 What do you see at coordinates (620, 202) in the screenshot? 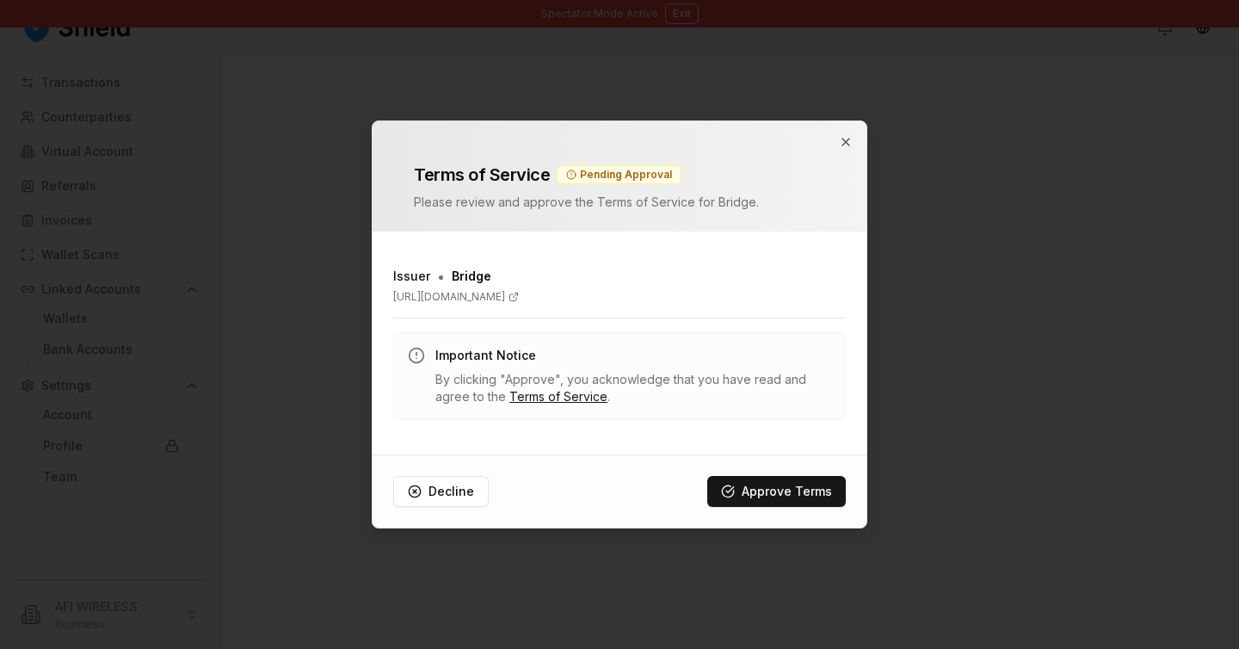
I see `p: Please review and approve the Terms of Service for Bridge .` at bounding box center [620, 202].